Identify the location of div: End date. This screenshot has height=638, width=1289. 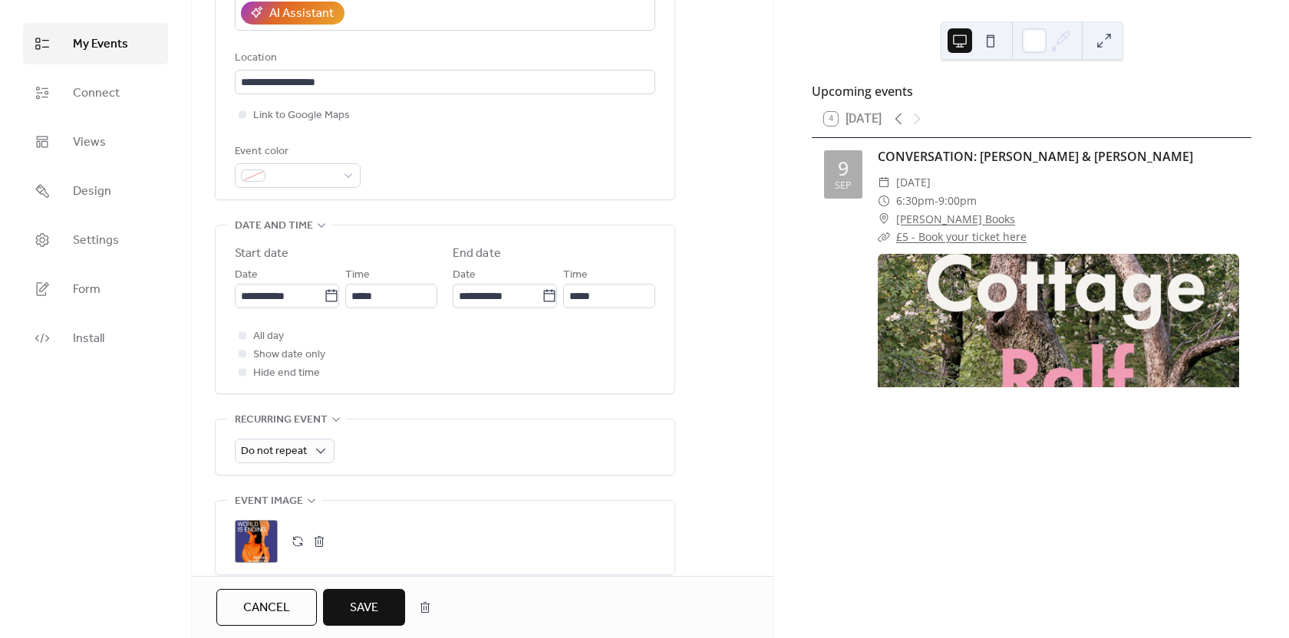
(476, 254).